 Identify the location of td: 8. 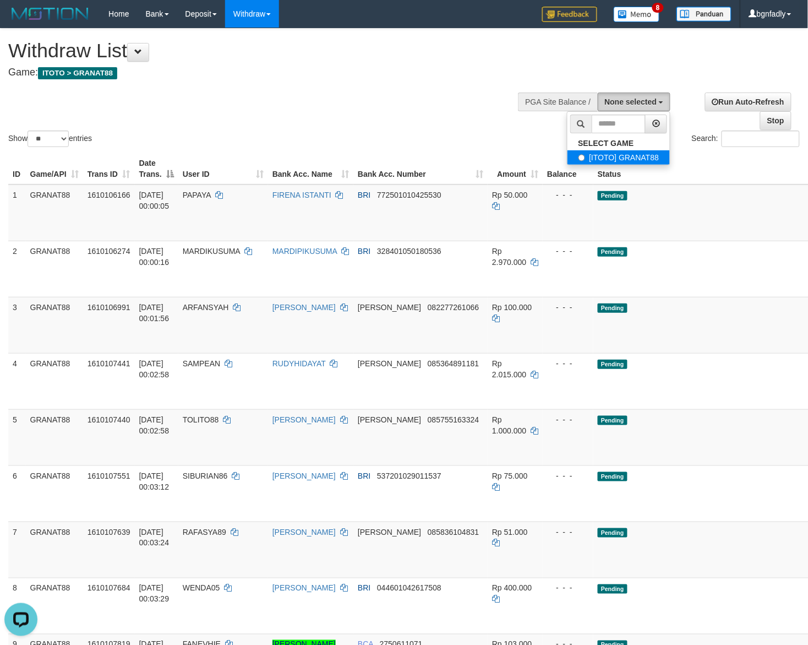
(17, 606).